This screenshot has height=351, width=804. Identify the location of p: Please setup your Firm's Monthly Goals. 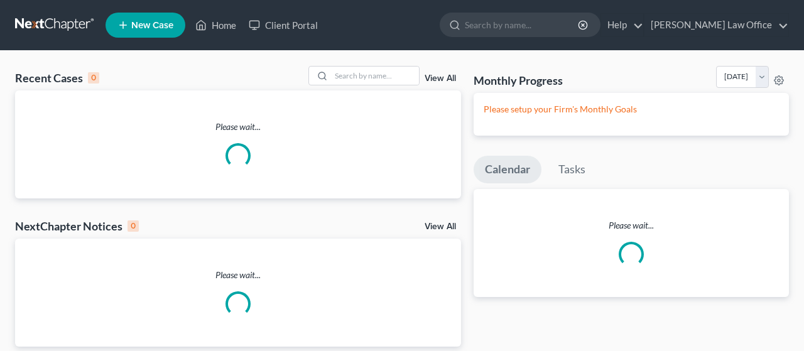
(631, 109).